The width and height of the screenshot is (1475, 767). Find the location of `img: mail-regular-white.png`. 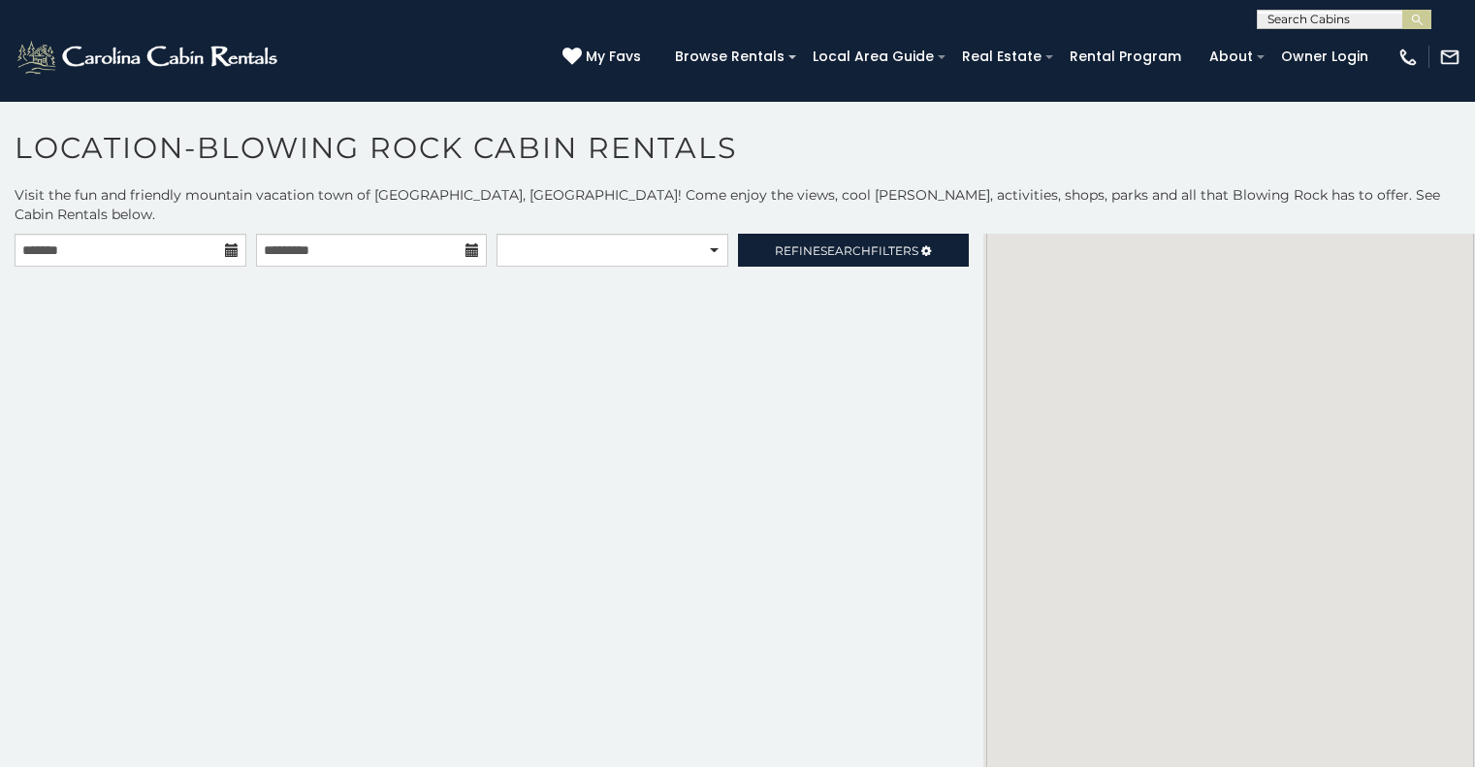

img: mail-regular-white.png is located at coordinates (1450, 57).